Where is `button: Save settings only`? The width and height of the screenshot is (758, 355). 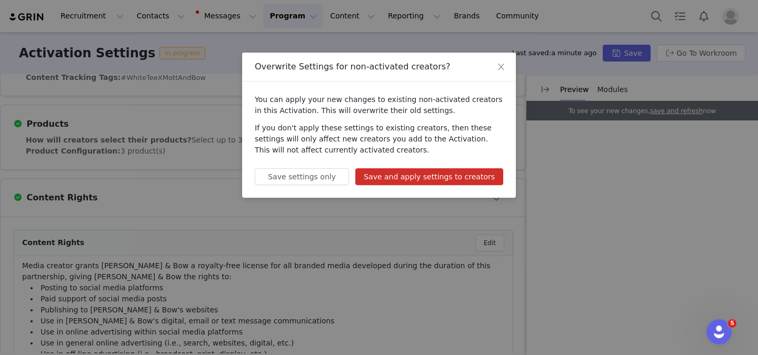
button: Save settings only is located at coordinates (301, 177).